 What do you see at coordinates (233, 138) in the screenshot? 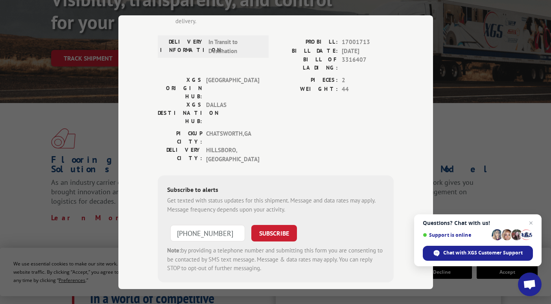
I see `span: CHATSWORTH , GA` at bounding box center [233, 138].